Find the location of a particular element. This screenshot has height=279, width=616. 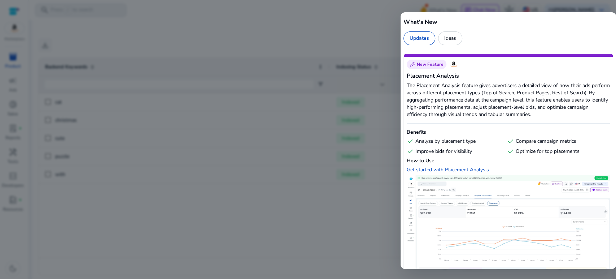

div: Improve bids for visibility is located at coordinates (455, 151).